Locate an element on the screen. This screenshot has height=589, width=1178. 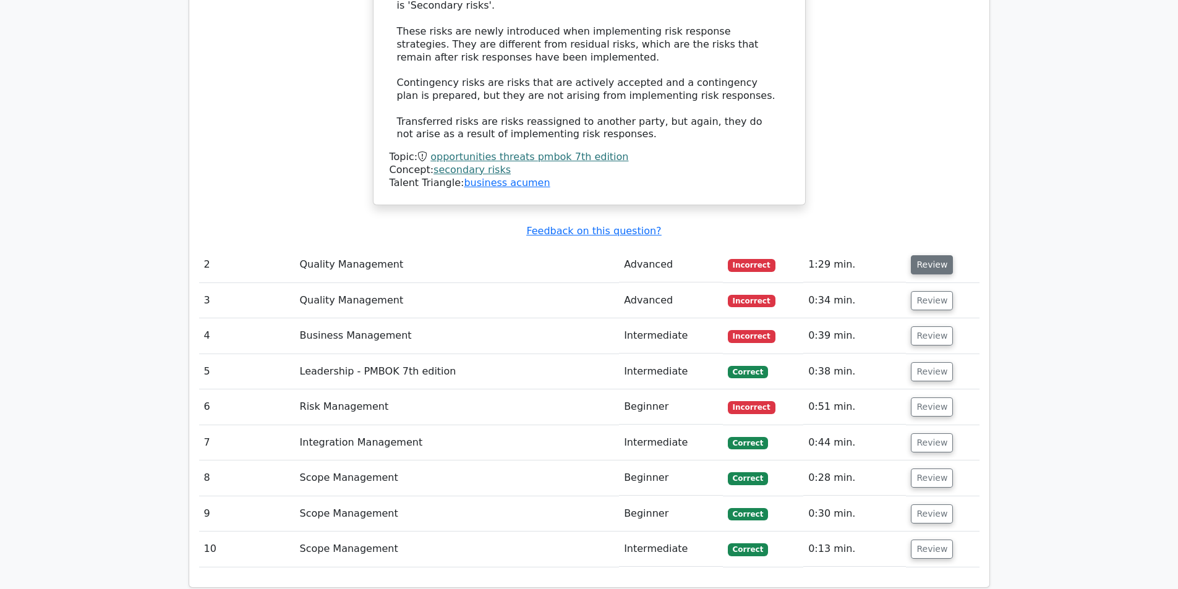
td: 0:34 min. is located at coordinates (854, 300).